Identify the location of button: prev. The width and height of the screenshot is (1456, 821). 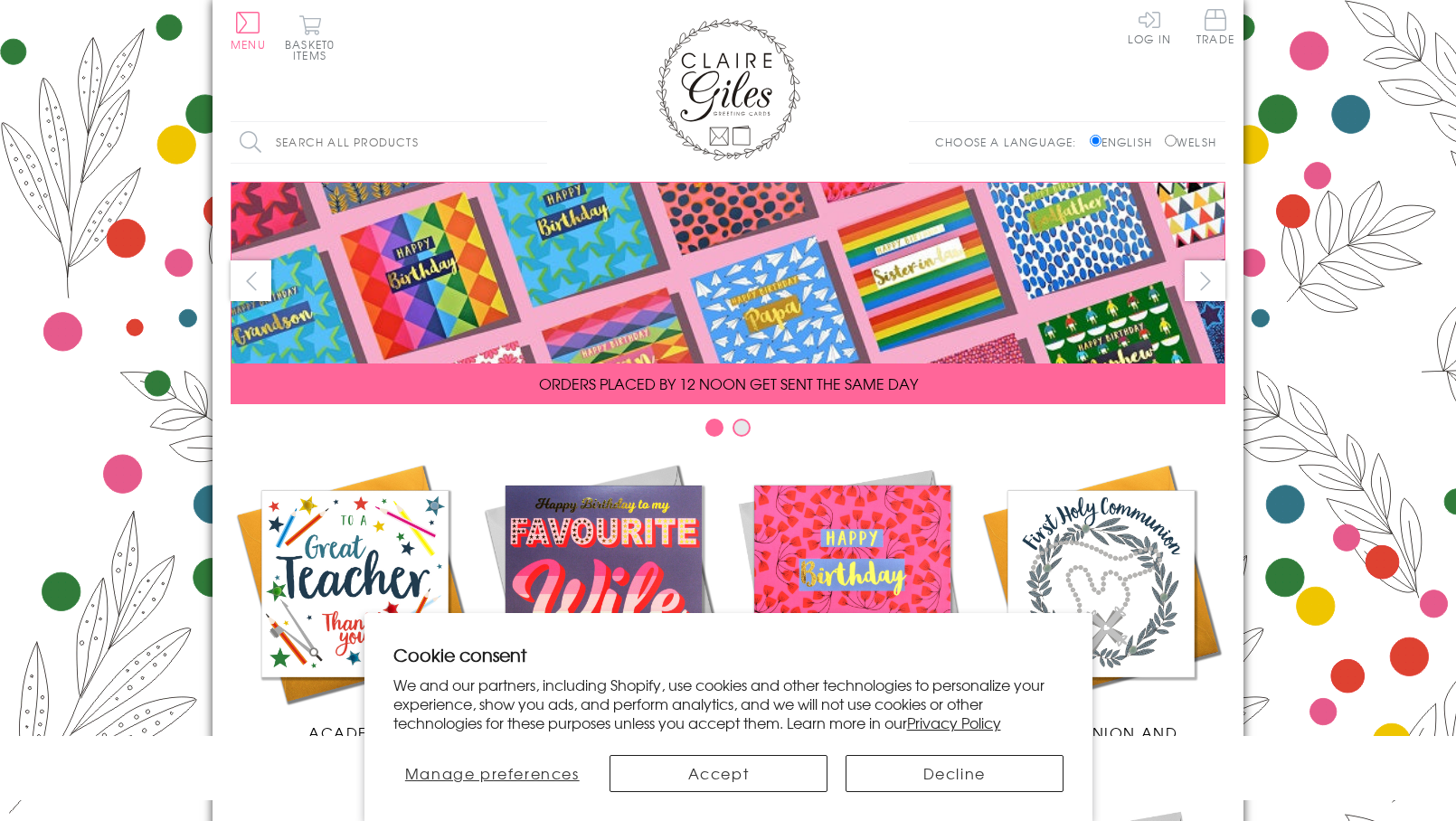
(251, 280).